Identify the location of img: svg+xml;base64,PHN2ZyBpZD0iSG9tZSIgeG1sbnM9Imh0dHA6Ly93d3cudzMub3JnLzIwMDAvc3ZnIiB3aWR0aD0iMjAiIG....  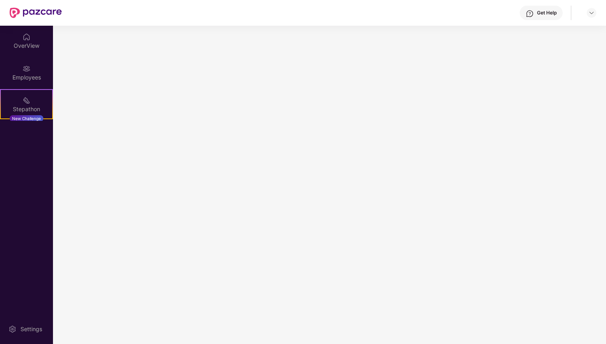
(26, 37).